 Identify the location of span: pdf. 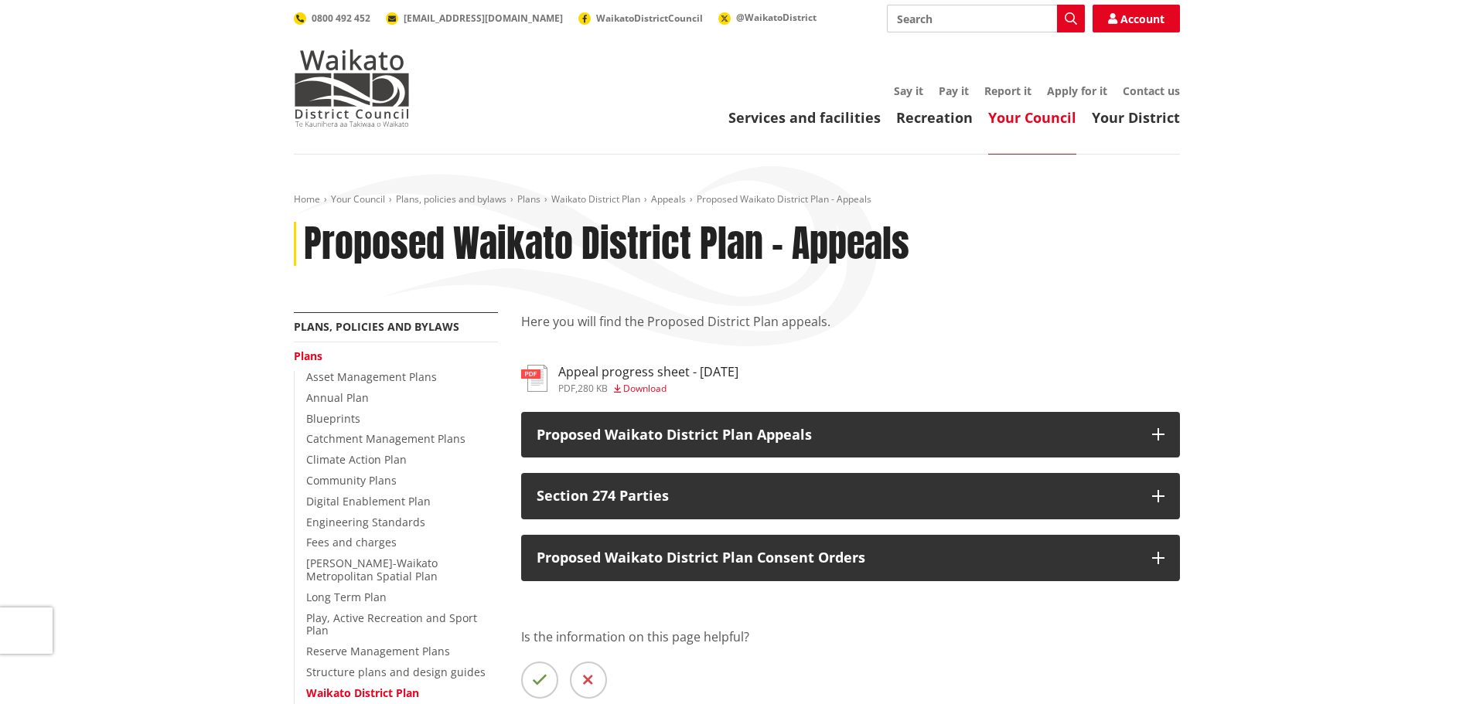
(567, 388).